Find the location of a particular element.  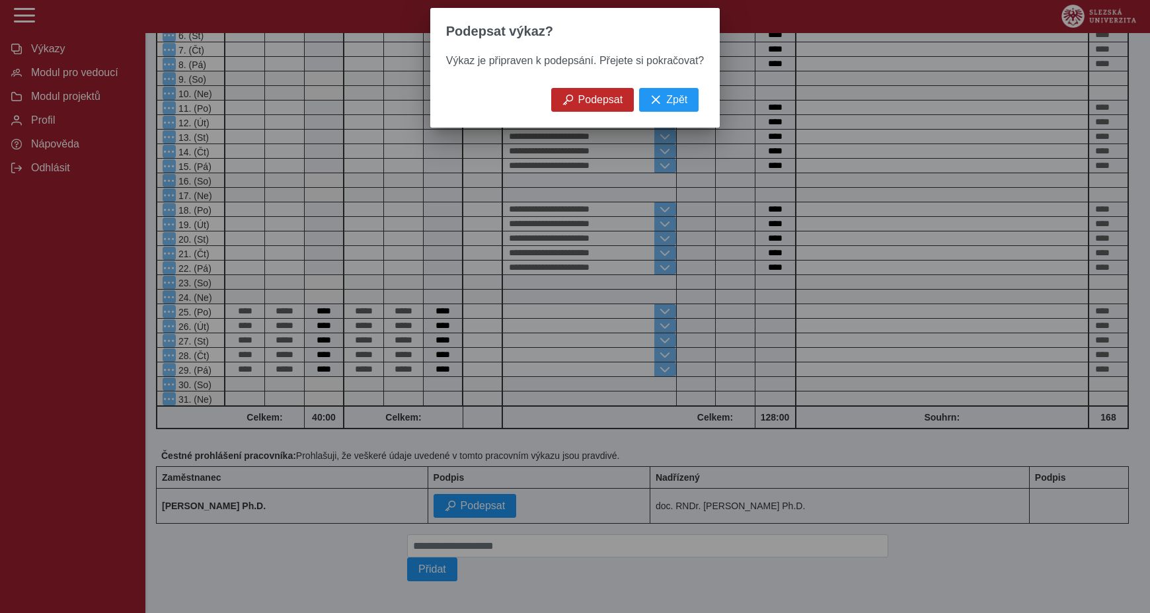

button: Zpět is located at coordinates (669, 100).